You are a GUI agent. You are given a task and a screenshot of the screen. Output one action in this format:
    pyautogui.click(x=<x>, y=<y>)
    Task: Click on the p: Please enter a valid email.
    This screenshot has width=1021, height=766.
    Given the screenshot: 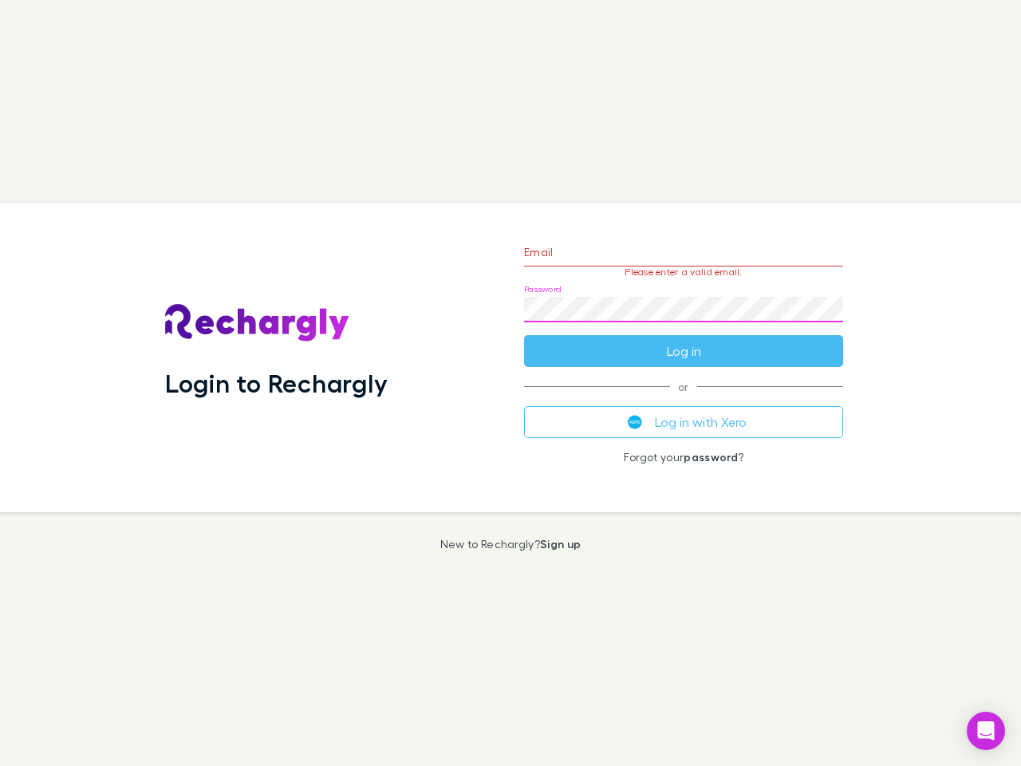 What is the action you would take?
    pyautogui.click(x=684, y=272)
    